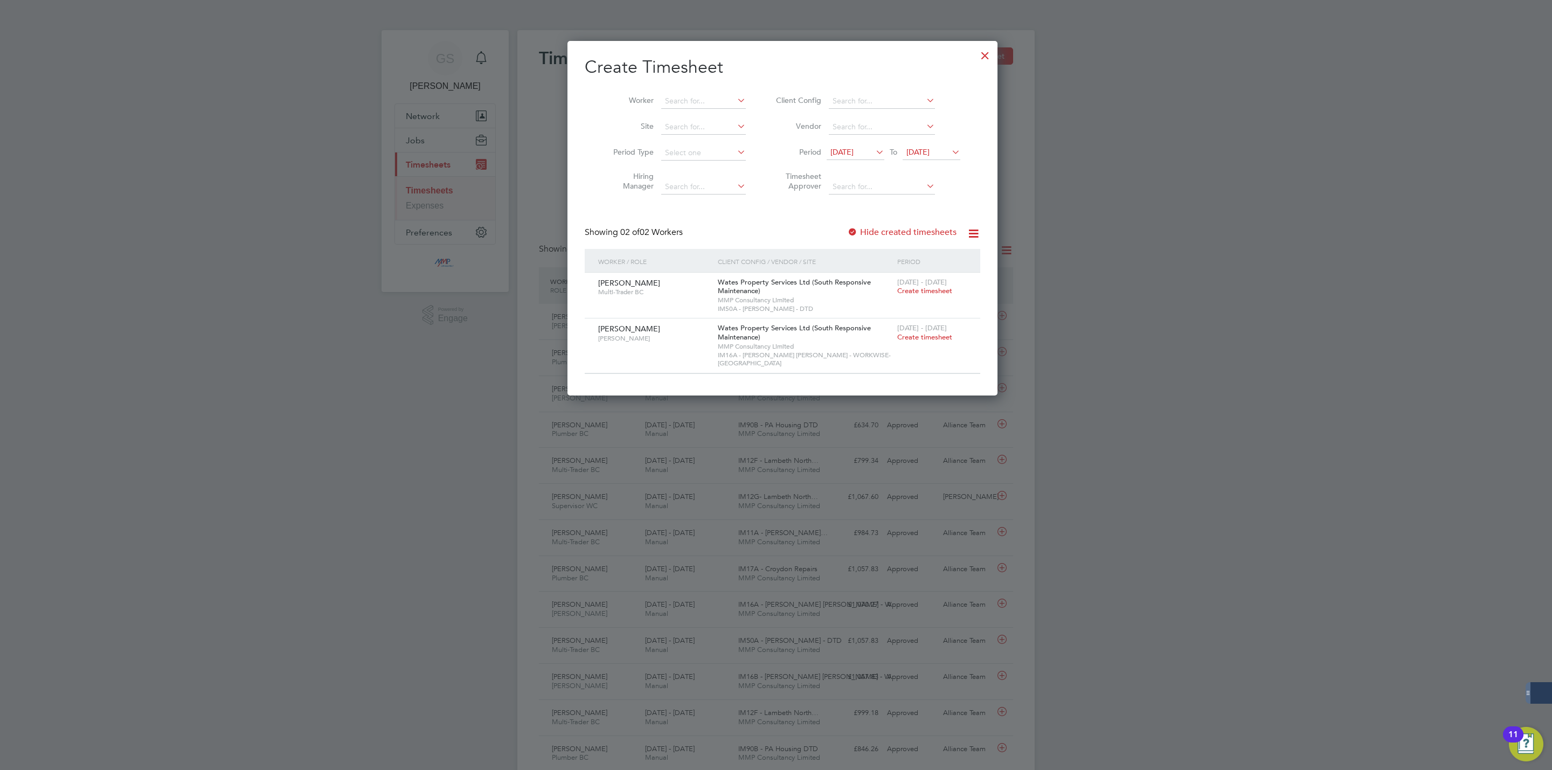  What do you see at coordinates (629, 152) in the screenshot?
I see `label: Period Type` at bounding box center [629, 152].